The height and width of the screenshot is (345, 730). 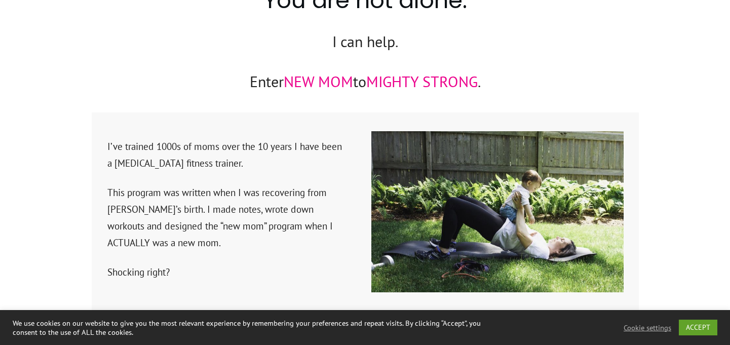 I want to click on a: ACCEPT, so click(x=698, y=327).